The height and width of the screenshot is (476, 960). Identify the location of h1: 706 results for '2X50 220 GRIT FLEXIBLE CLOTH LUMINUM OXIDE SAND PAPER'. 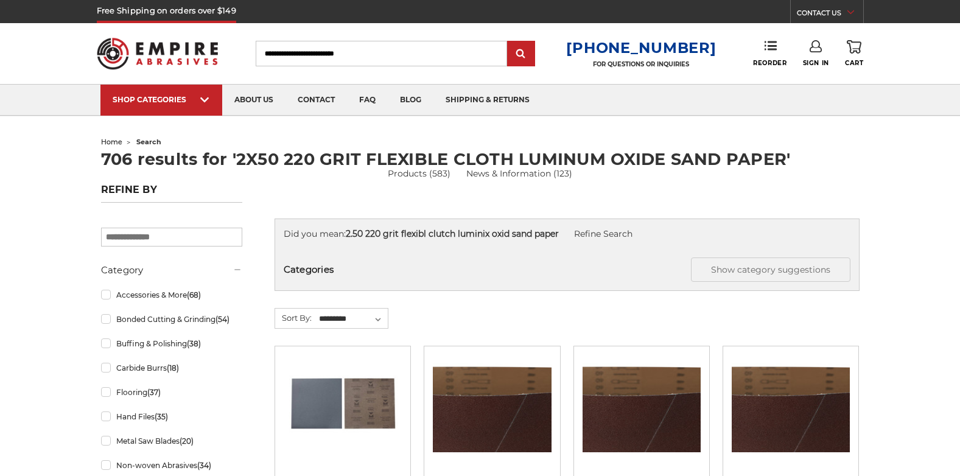
(480, 159).